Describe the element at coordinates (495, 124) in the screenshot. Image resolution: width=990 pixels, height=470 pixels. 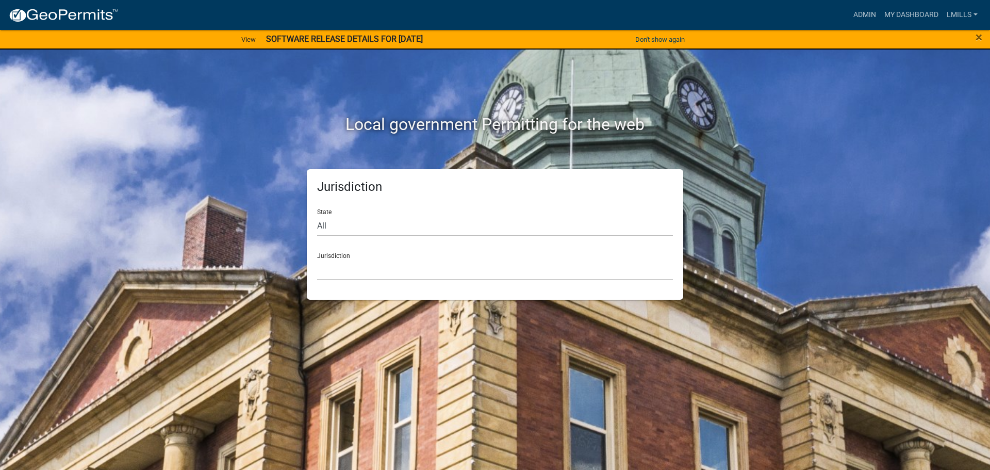
I see `h2: Local government Permitting for the web` at that location.